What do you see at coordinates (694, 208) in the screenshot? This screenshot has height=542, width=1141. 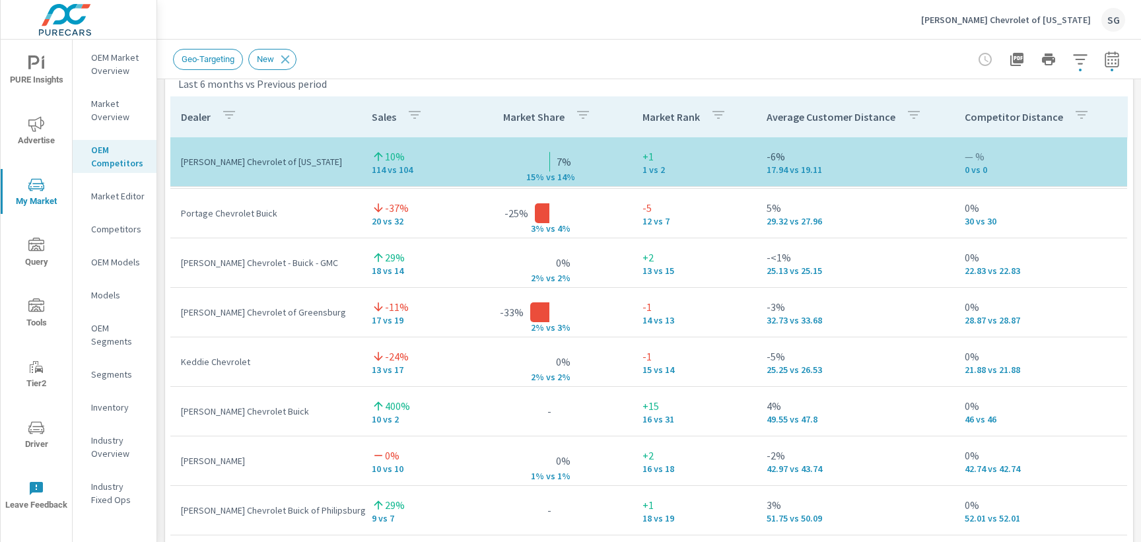 I see `p: -5` at bounding box center [694, 208].